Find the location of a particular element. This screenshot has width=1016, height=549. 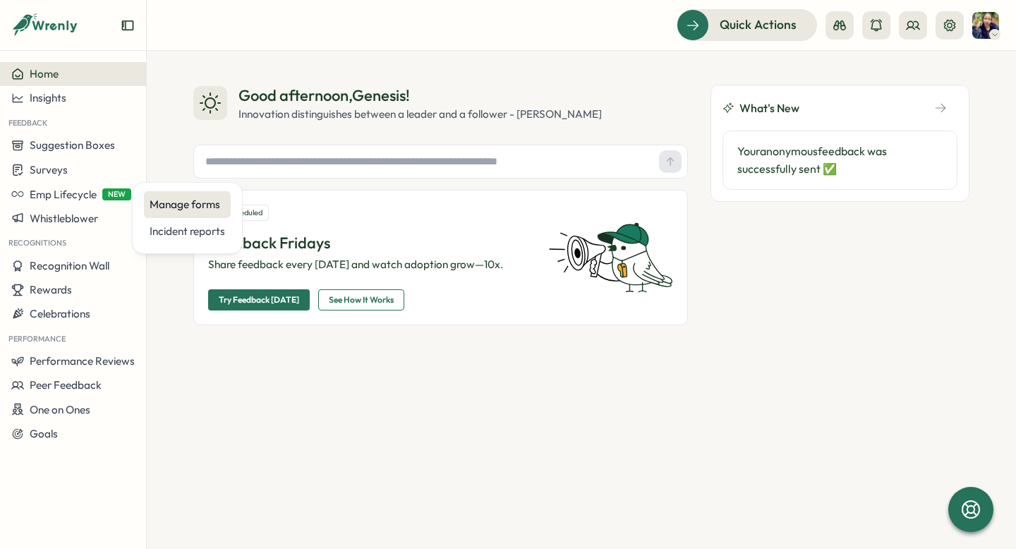

span: Peer Feedback is located at coordinates (66, 385).